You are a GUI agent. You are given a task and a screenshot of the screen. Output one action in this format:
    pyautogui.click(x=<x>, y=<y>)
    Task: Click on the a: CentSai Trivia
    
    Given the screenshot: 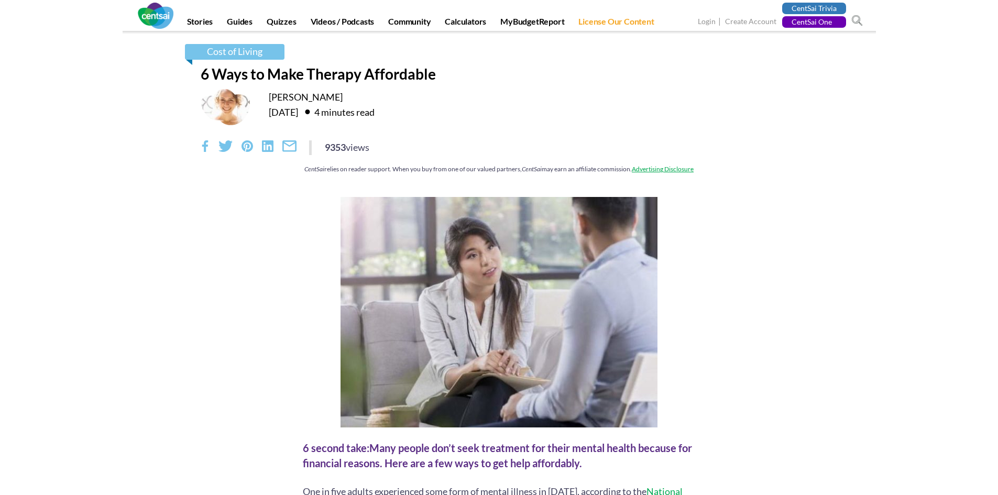 What is the action you would take?
    pyautogui.click(x=814, y=8)
    